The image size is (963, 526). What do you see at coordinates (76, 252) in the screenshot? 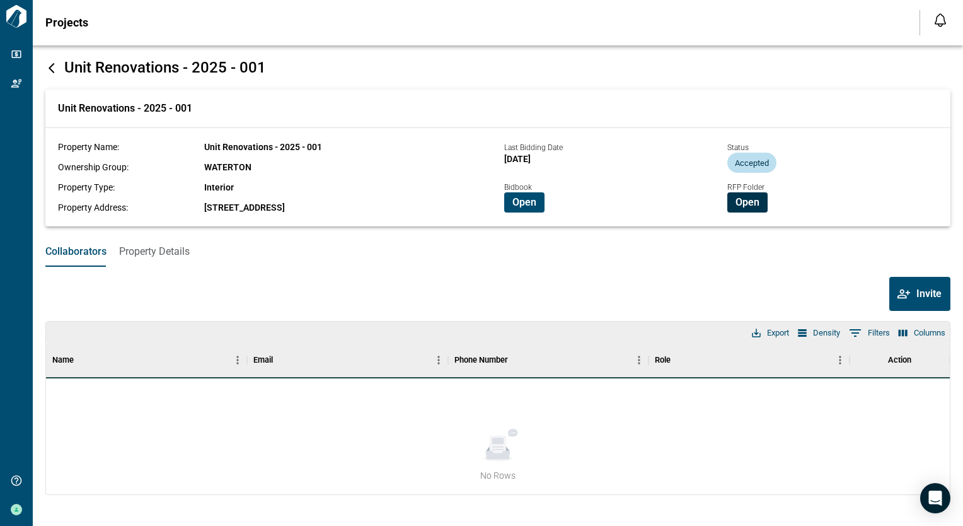
I see `span: Collaborators` at bounding box center [76, 252].